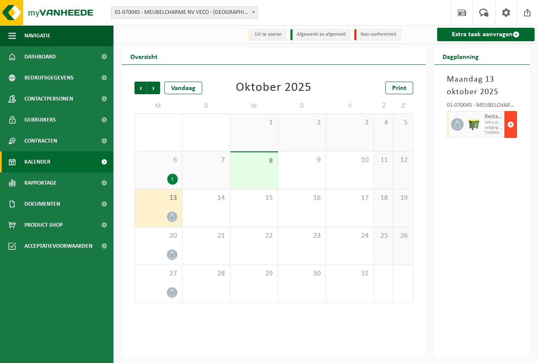 This screenshot has height=363, width=538. What do you see at coordinates (494, 128) in the screenshot?
I see `span: Lediging op vaste frequentie` at bounding box center [494, 128].